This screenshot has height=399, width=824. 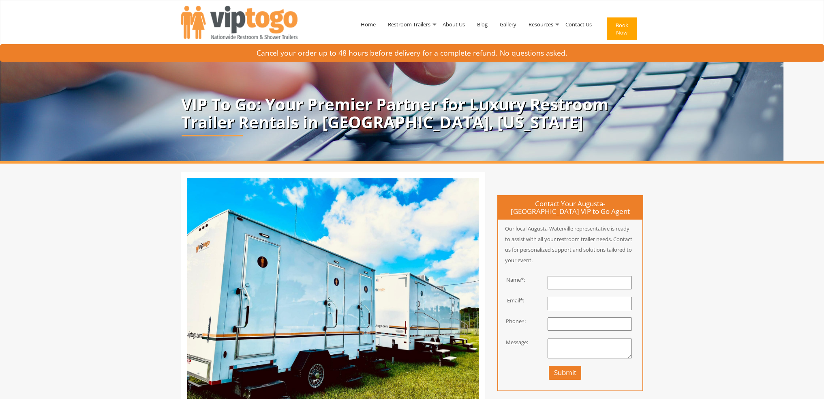 I want to click on a: Blog, so click(x=483, y=24).